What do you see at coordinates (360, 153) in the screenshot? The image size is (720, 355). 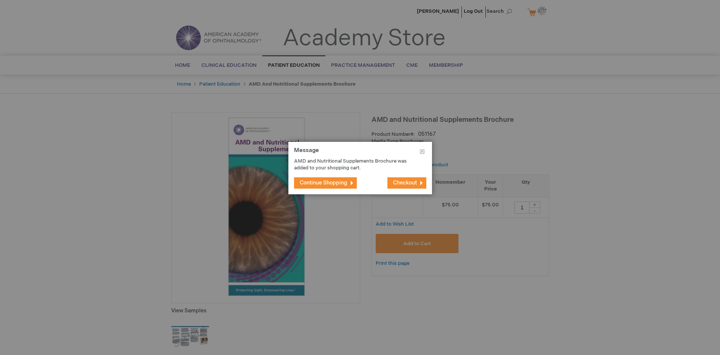 I see `h1: Message` at bounding box center [360, 153].